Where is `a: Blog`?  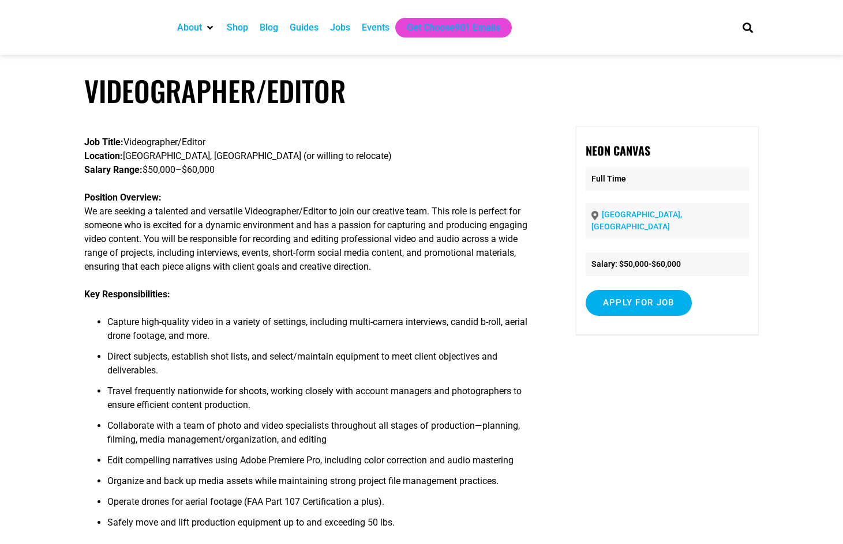
a: Blog is located at coordinates (269, 28).